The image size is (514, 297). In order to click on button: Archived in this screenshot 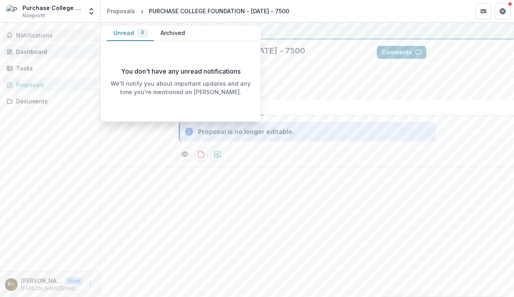, I will do `click(173, 33)`.